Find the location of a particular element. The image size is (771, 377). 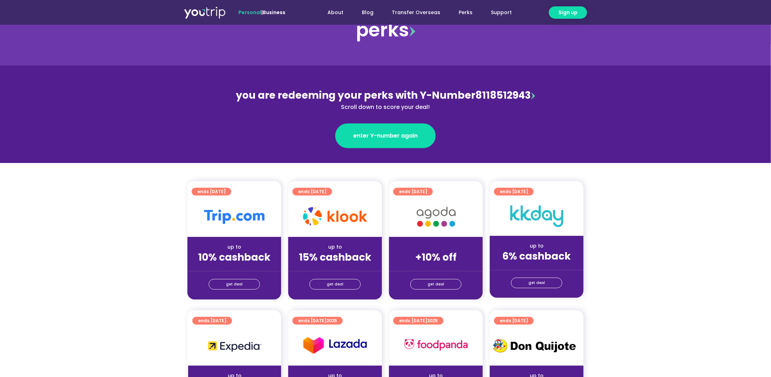

nav: Menu is located at coordinates (413, 12).